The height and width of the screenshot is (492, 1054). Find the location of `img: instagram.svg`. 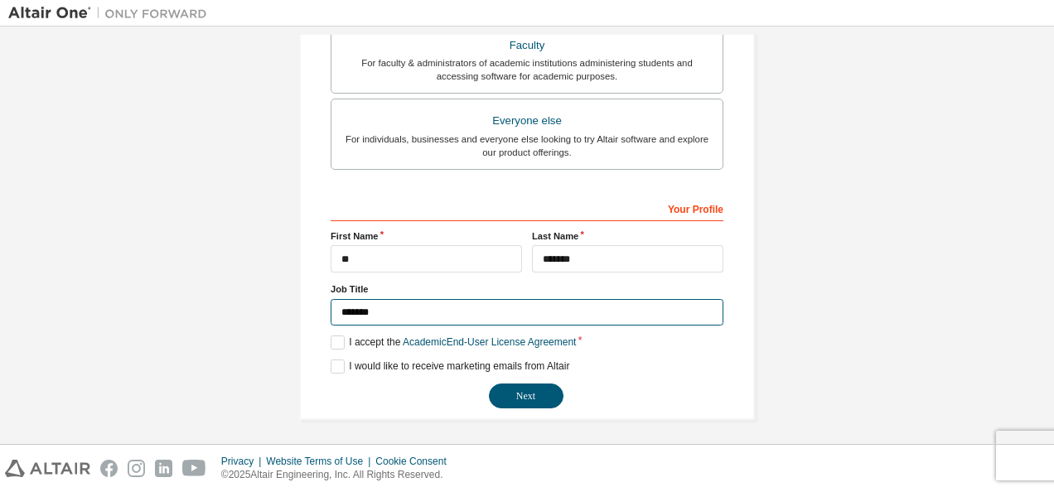

img: instagram.svg is located at coordinates (136, 468).